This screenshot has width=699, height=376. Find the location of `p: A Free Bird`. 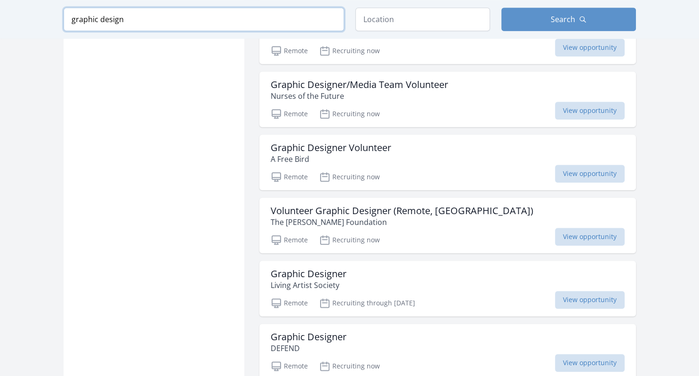

p: A Free Bird is located at coordinates (331, 159).